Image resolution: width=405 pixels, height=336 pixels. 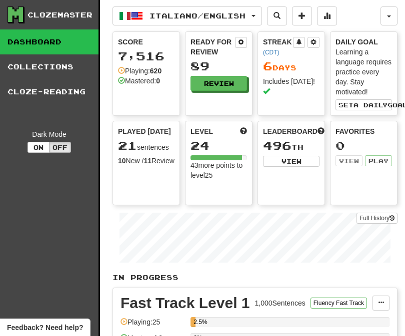 I want to click on span: 496, so click(x=277, y=145).